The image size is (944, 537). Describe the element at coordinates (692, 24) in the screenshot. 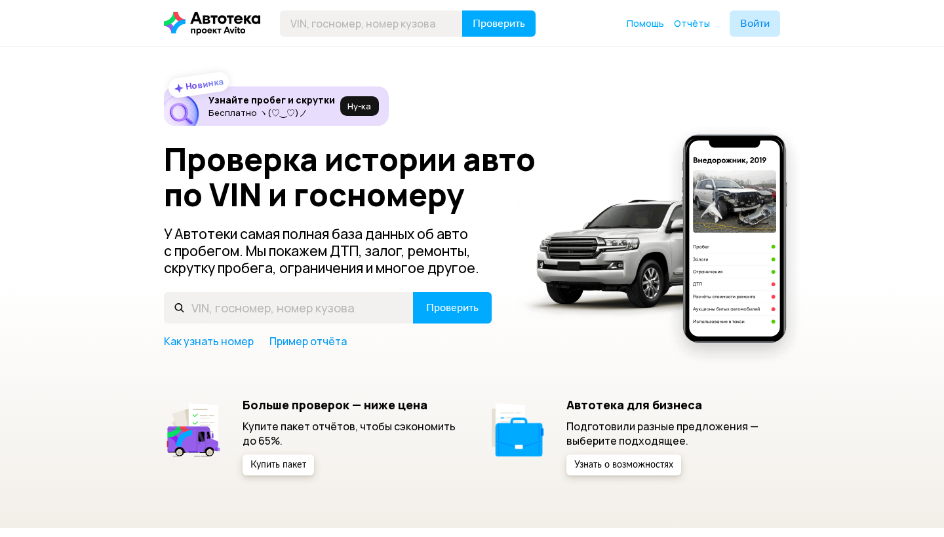

I see `a: Отчёты` at that location.